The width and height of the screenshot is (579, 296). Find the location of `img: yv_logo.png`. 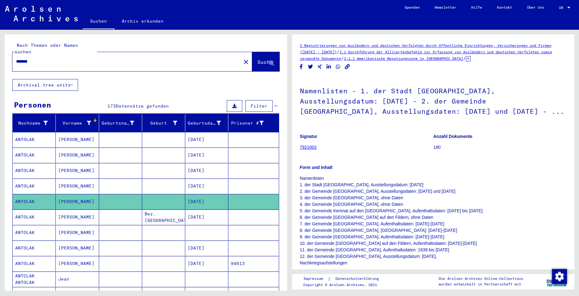

img: yv_logo.png is located at coordinates (557, 281).